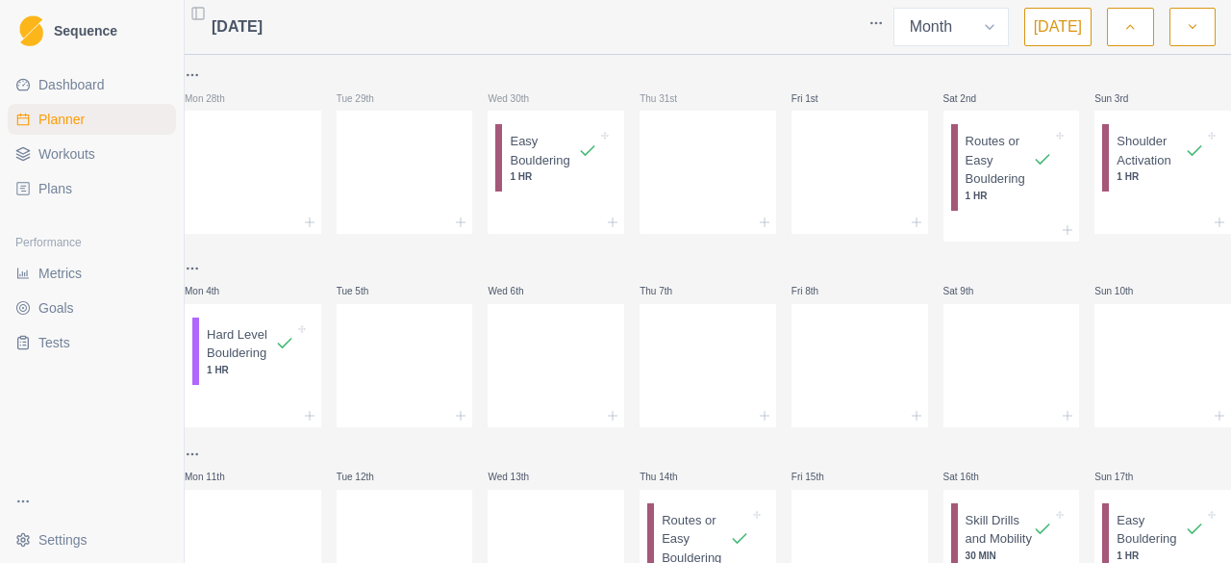 The image size is (1231, 563). What do you see at coordinates (91, 188) in the screenshot?
I see `a: Plans` at bounding box center [91, 188].